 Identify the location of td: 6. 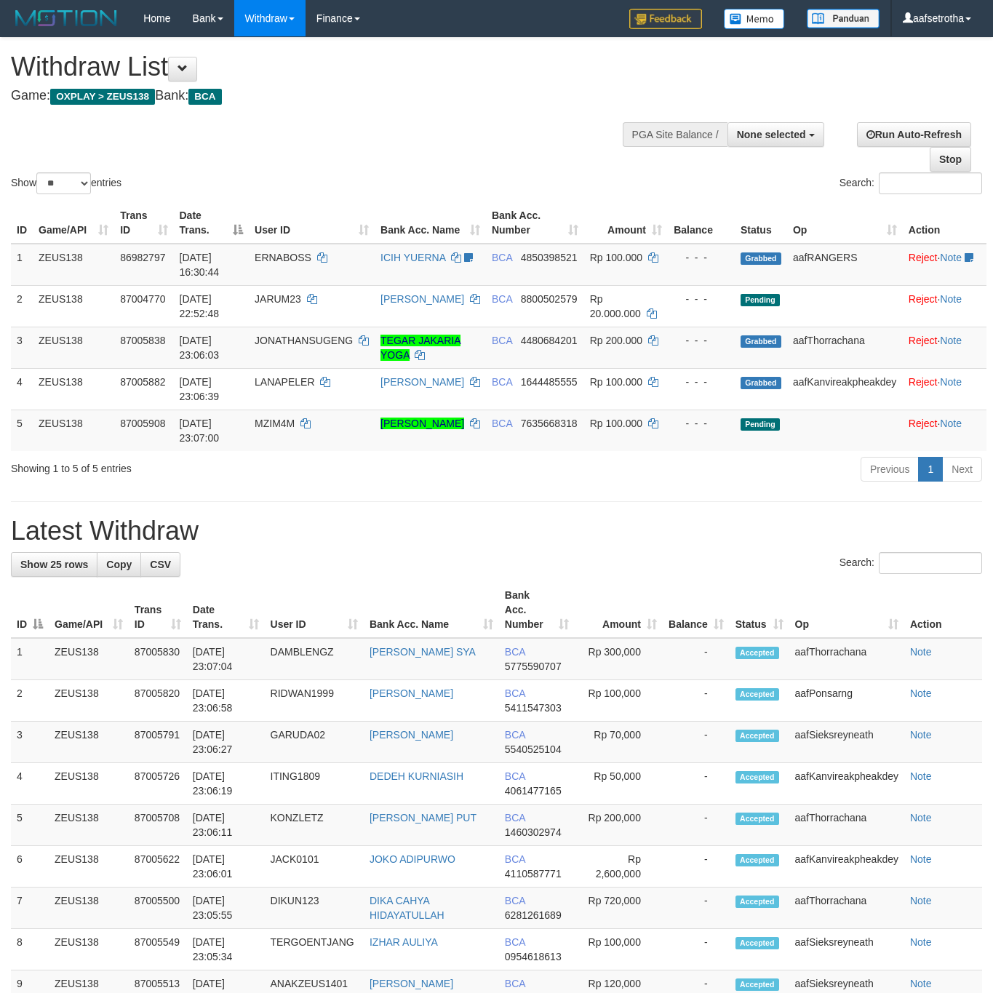
(30, 867).